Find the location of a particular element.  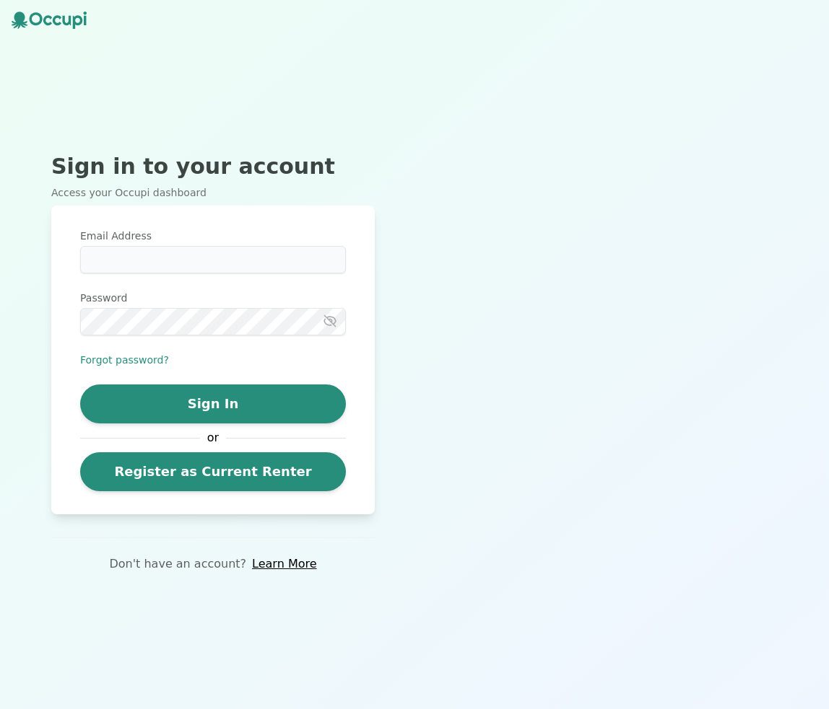

label: Email Address is located at coordinates (213, 236).